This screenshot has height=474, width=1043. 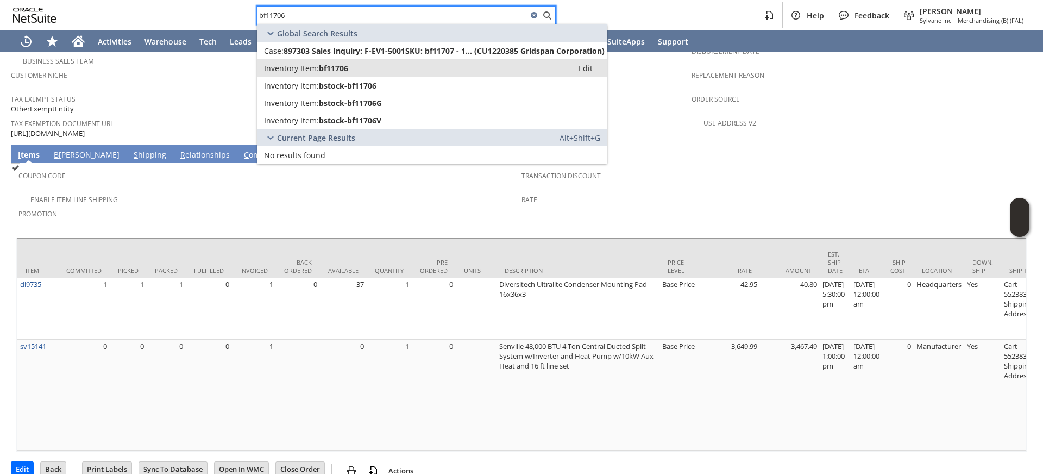 I want to click on div: Ship To, so click(x=1021, y=270).